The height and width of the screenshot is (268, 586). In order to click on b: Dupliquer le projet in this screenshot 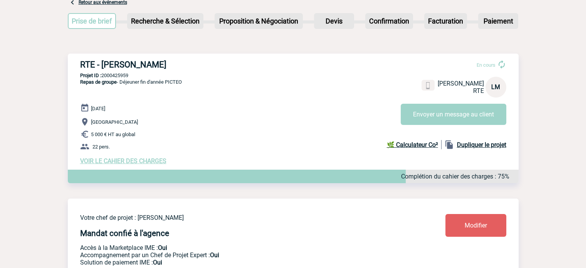, I will do `click(482, 145)`.